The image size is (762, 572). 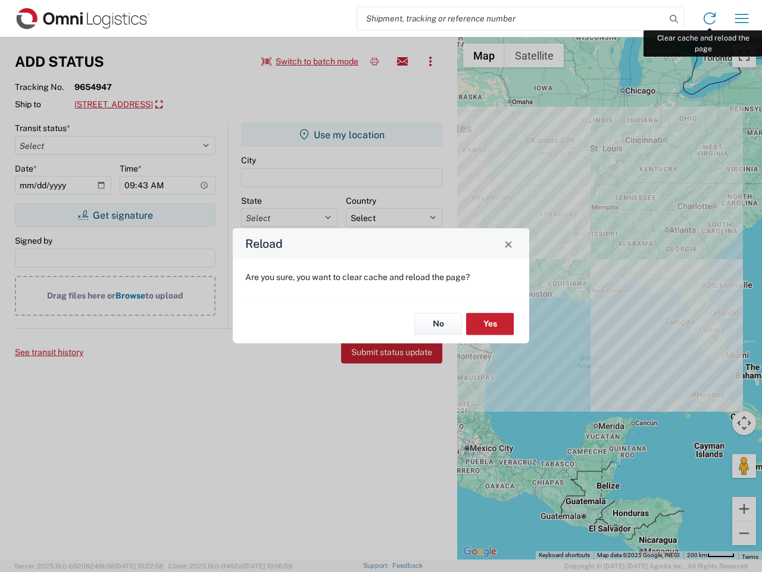 I want to click on h4: Reload, so click(x=264, y=244).